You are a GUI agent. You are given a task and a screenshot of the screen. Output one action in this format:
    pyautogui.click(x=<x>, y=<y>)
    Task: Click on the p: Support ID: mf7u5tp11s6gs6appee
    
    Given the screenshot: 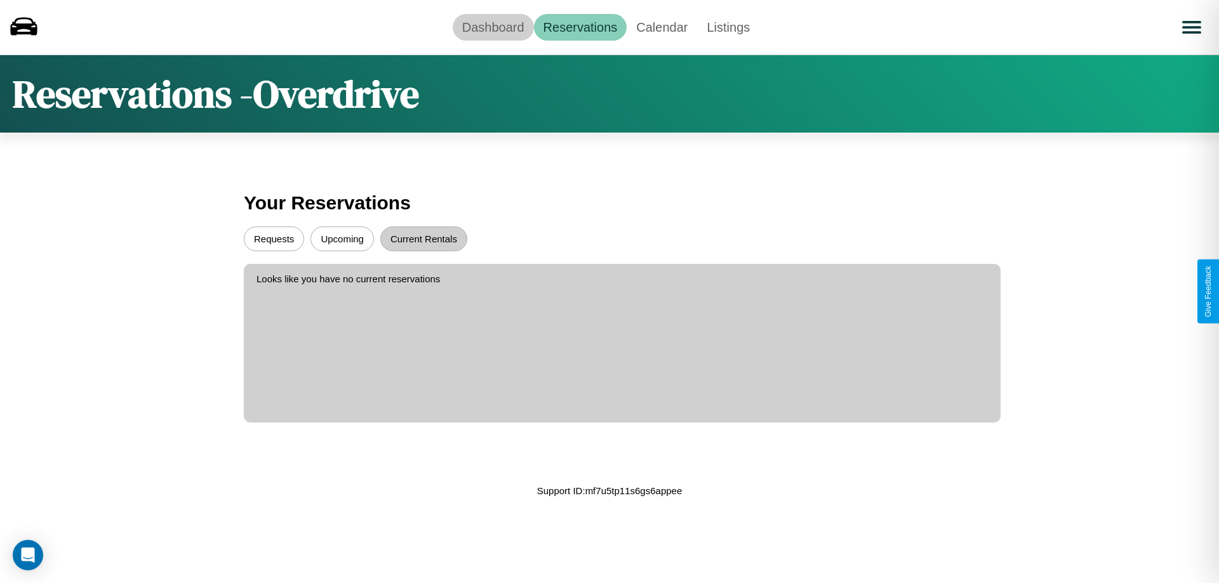 What is the action you would take?
    pyautogui.click(x=609, y=491)
    